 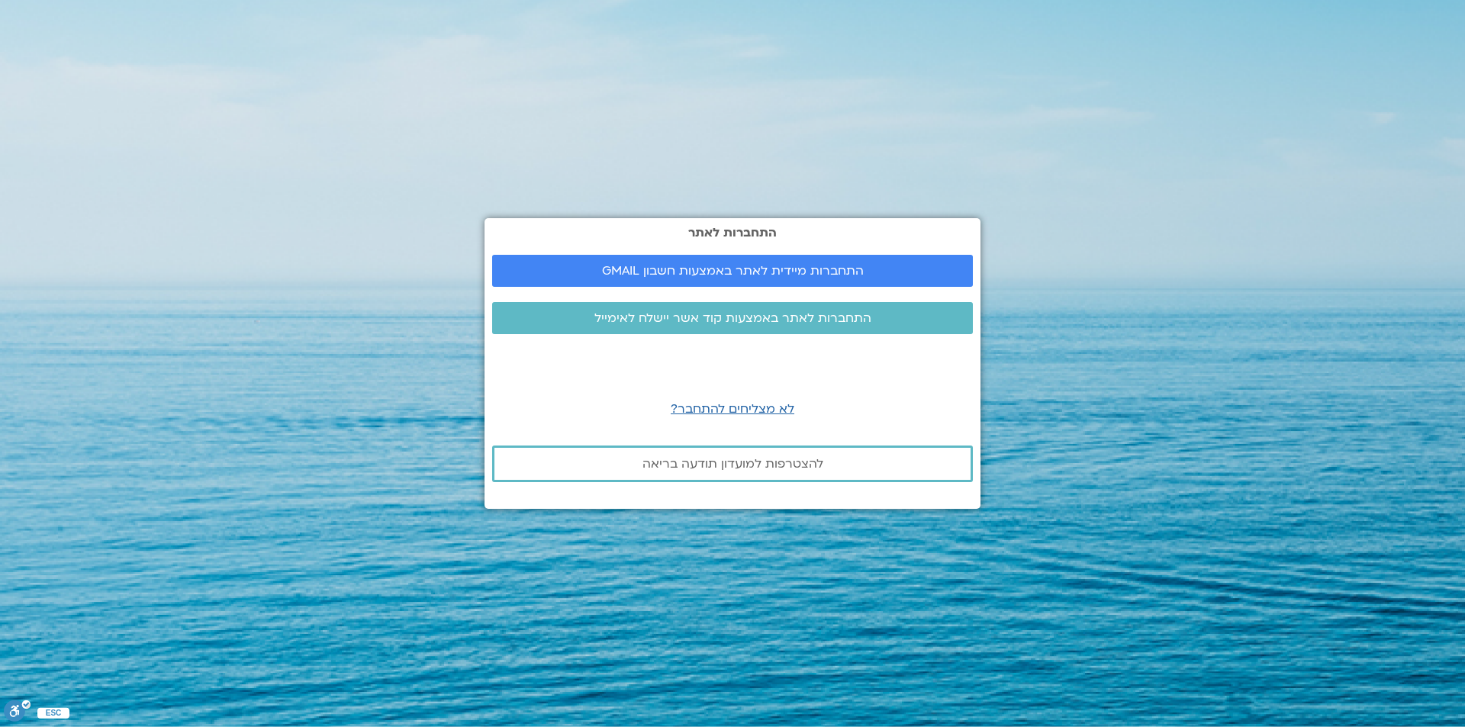 I want to click on span: התחברות מיידית לאתר באמצעות חשבון GMAIL, so click(x=732, y=271).